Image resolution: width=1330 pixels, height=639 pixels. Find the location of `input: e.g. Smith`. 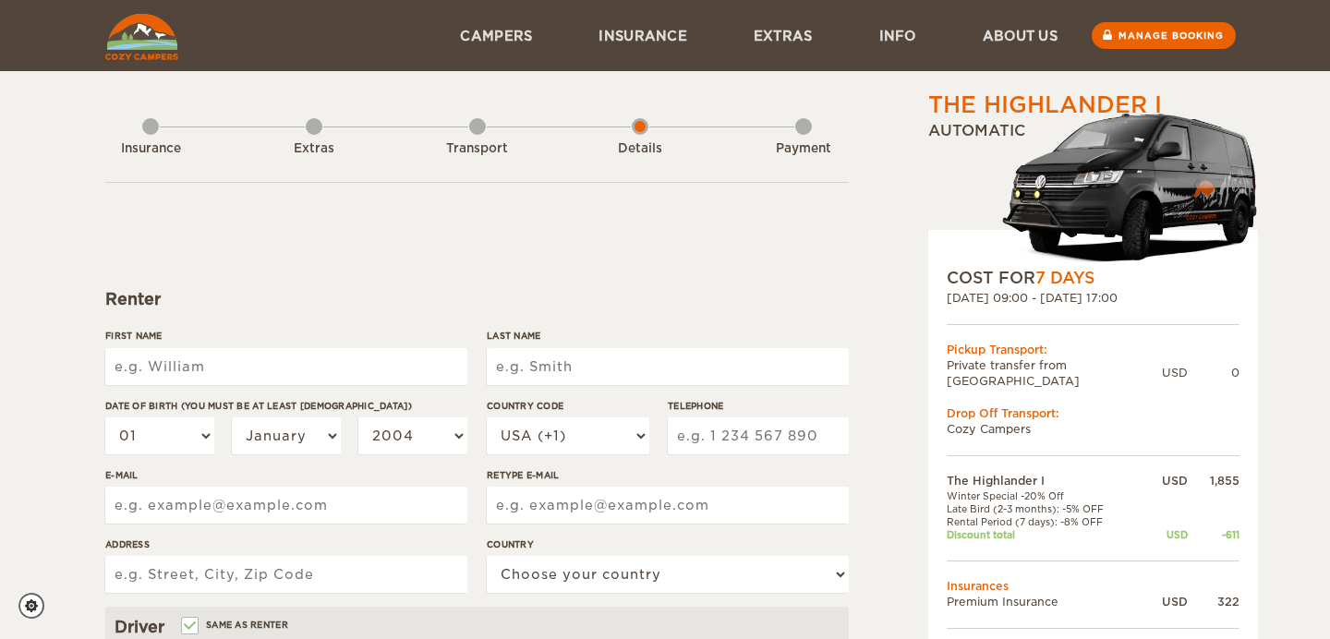

input: e.g. Smith is located at coordinates (668, 367).